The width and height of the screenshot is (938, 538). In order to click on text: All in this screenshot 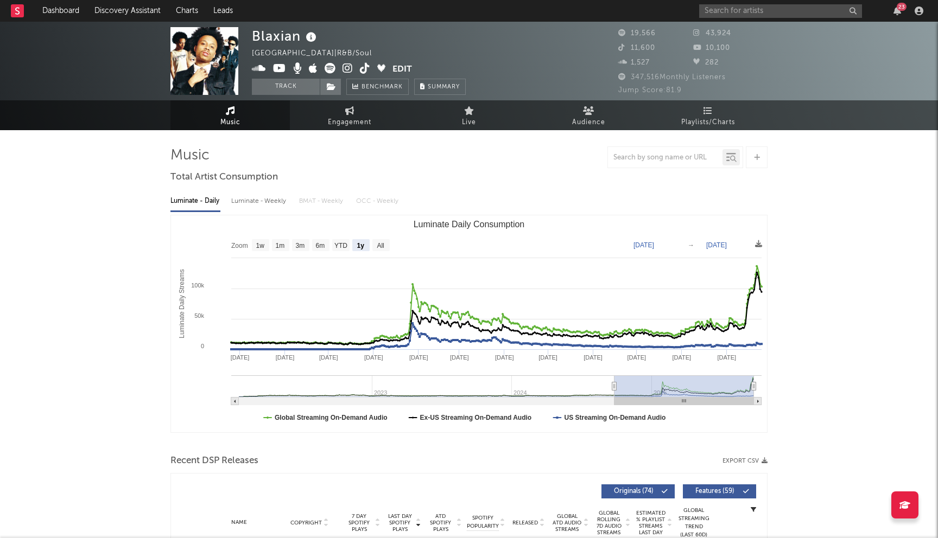, I will do `click(380, 246)`.